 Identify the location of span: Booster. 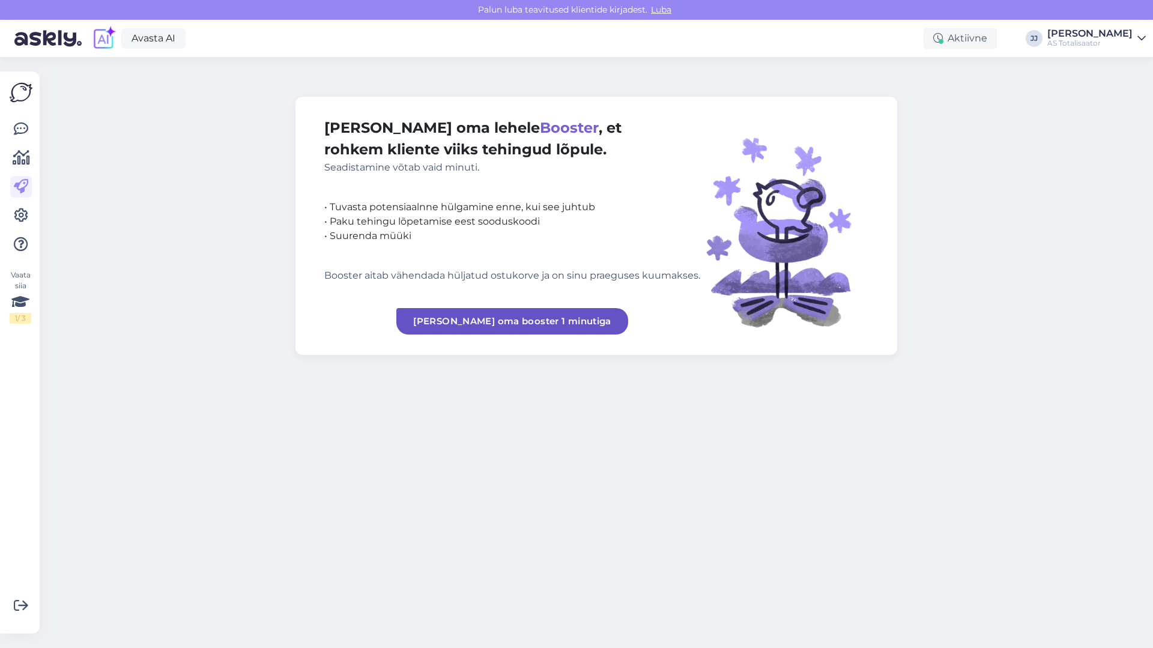
(569, 127).